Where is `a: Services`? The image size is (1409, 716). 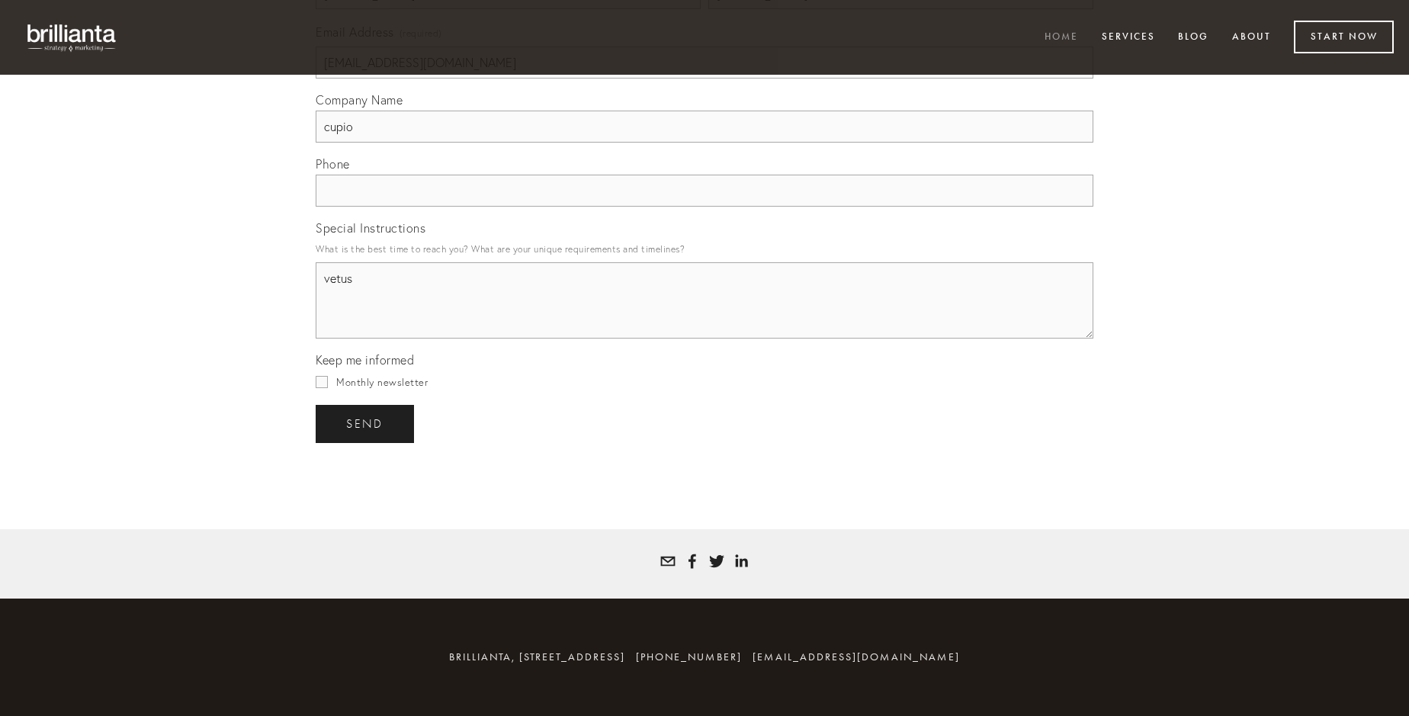 a: Services is located at coordinates (1128, 37).